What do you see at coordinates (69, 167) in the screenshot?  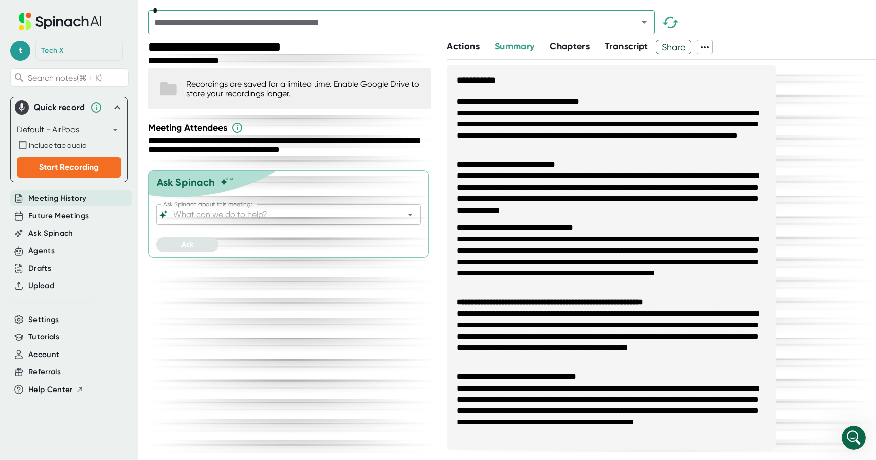 I see `span: Start Recording` at bounding box center [69, 167].